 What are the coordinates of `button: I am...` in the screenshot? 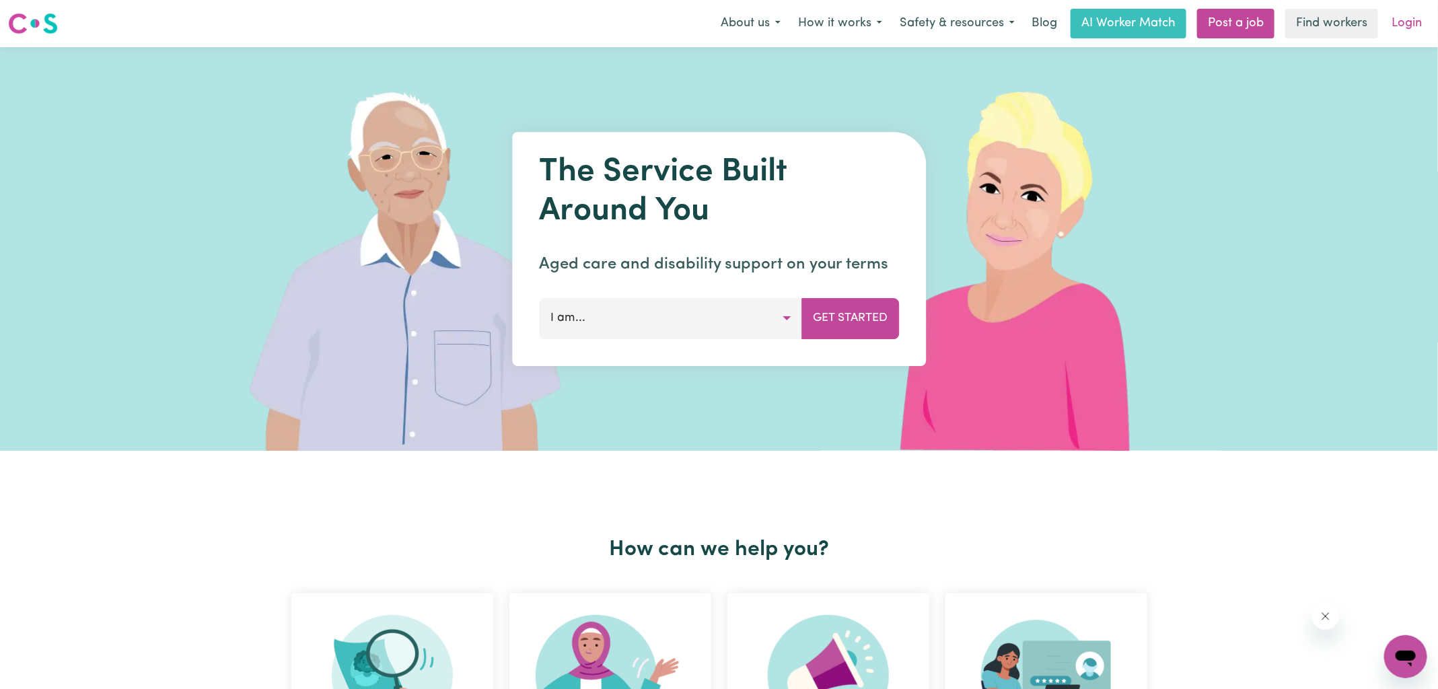 It's located at (670, 318).